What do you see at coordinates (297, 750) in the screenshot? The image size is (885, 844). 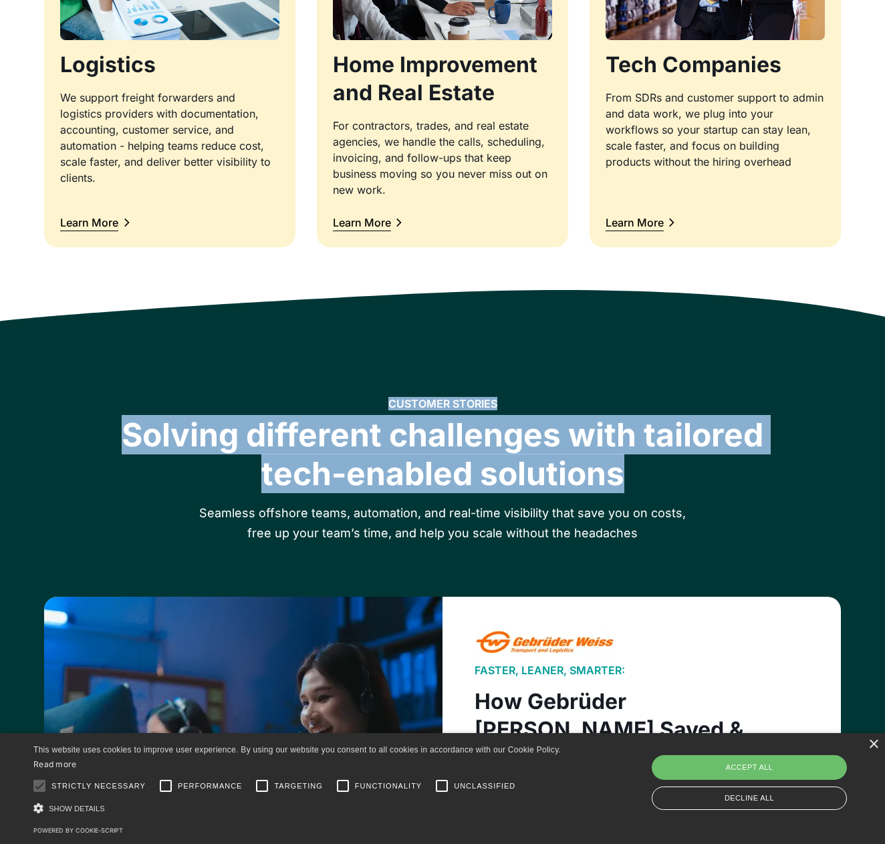 I see `span: This website uses cookies to improve user experience. By using our website you consent to all coo...` at bounding box center [297, 750].